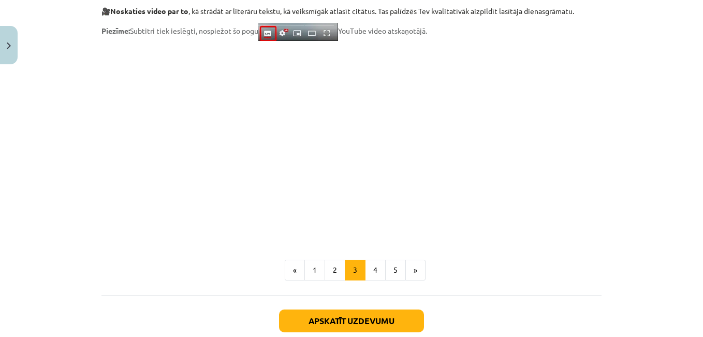  What do you see at coordinates (9, 46) in the screenshot?
I see `img: icon-close-lesson-0947bae3869378f0d4975bcd49f059093ad1ed9edebbc8119c70593378902aed.svg` at bounding box center [9, 46].